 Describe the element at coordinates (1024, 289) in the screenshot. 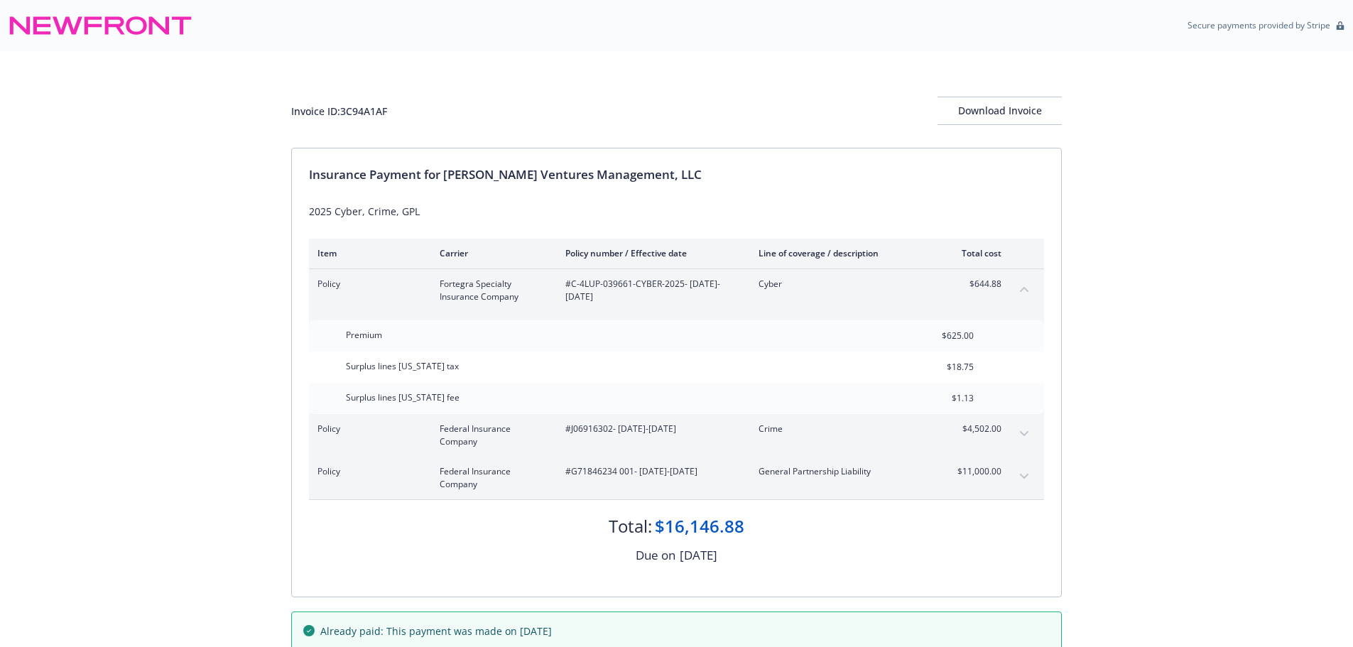

I see `button: collapse content` at that location.